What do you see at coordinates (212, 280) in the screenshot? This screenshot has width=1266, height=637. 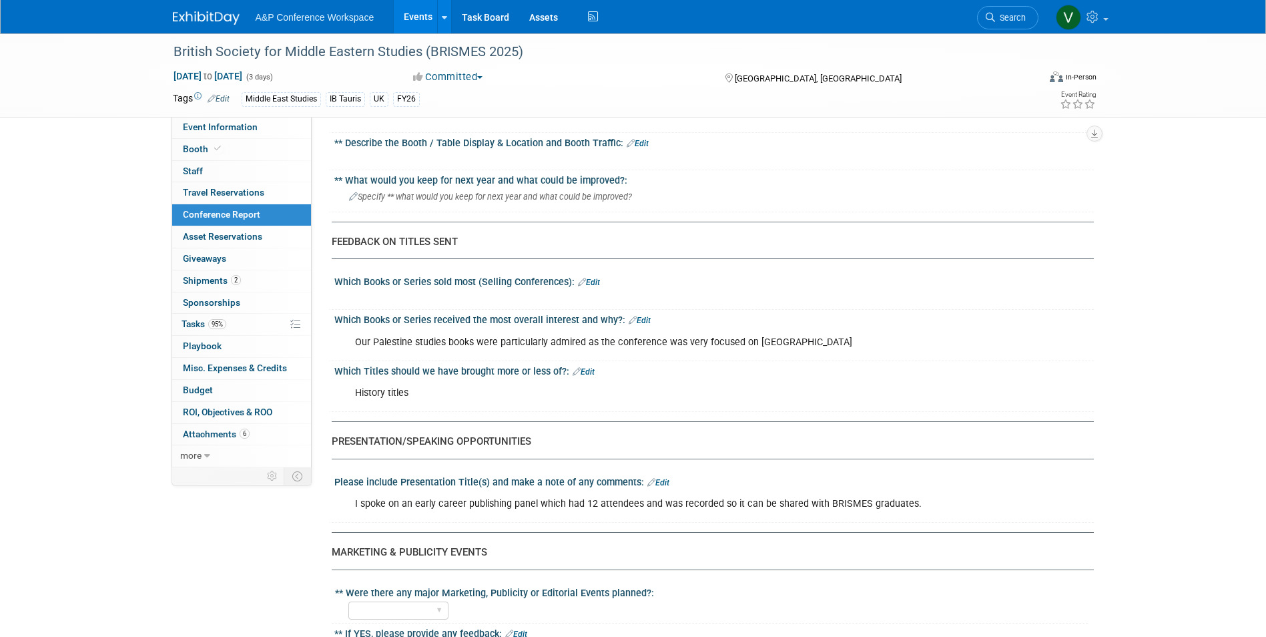 I see `span: Shipments` at bounding box center [212, 280].